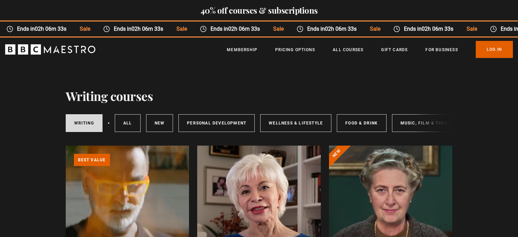  I want to click on a: All Courses, so click(348, 50).